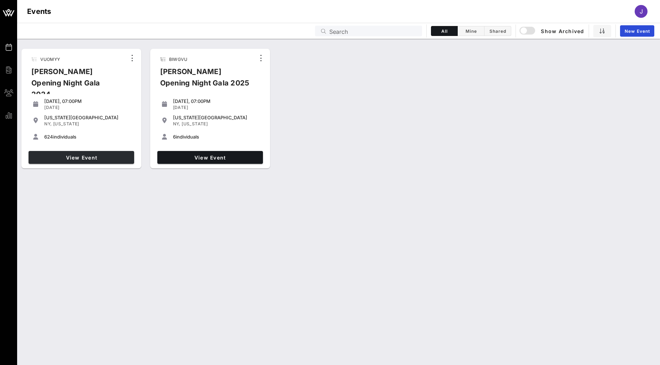 The width and height of the screenshot is (660, 365). Describe the element at coordinates (178, 59) in the screenshot. I see `span: BIWGVU` at that location.